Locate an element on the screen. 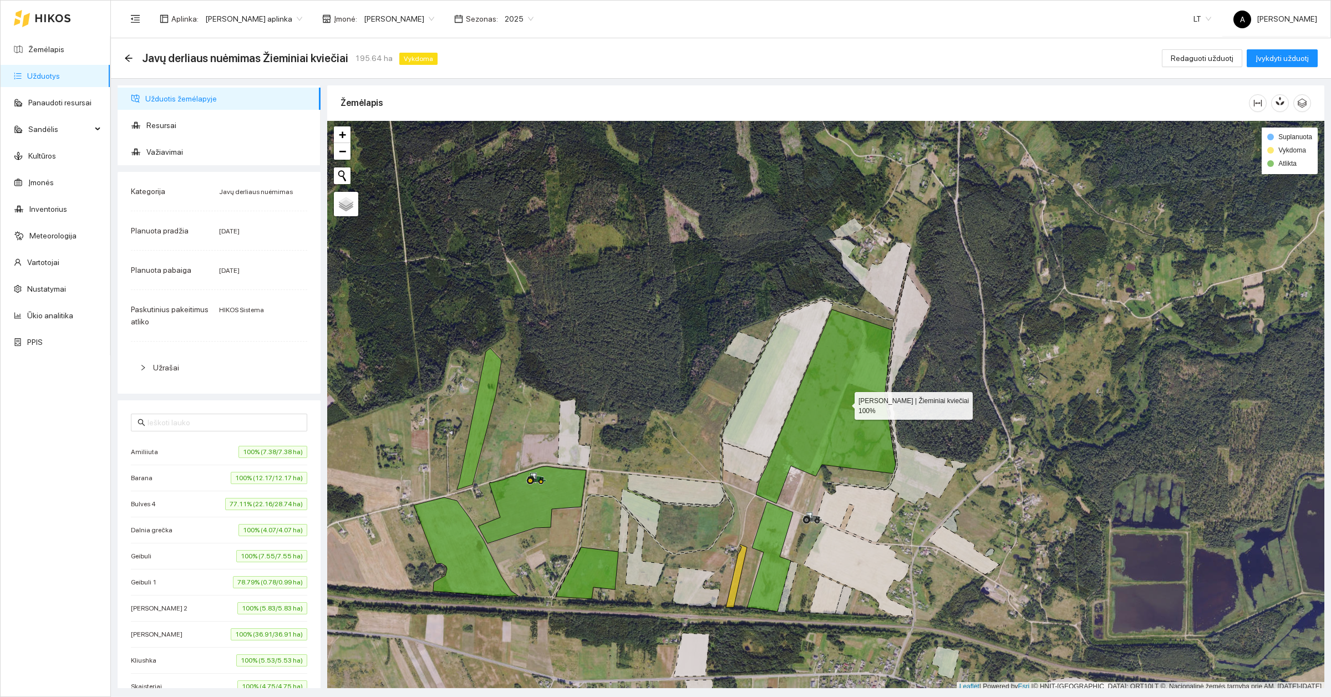  span: Javų derliaus nuėmimas is located at coordinates (256, 192).